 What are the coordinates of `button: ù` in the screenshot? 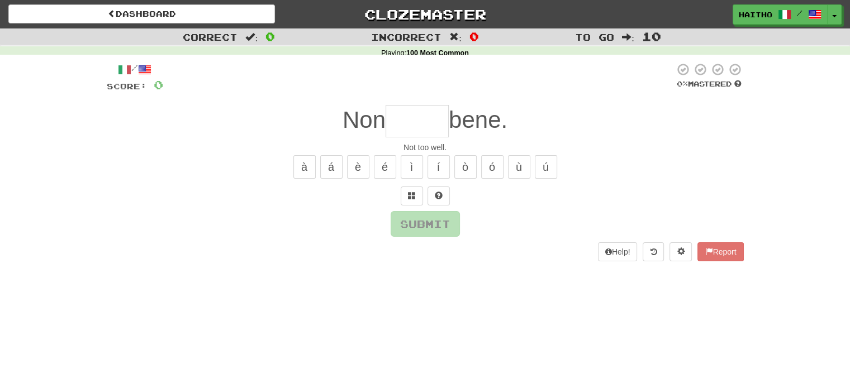 It's located at (519, 167).